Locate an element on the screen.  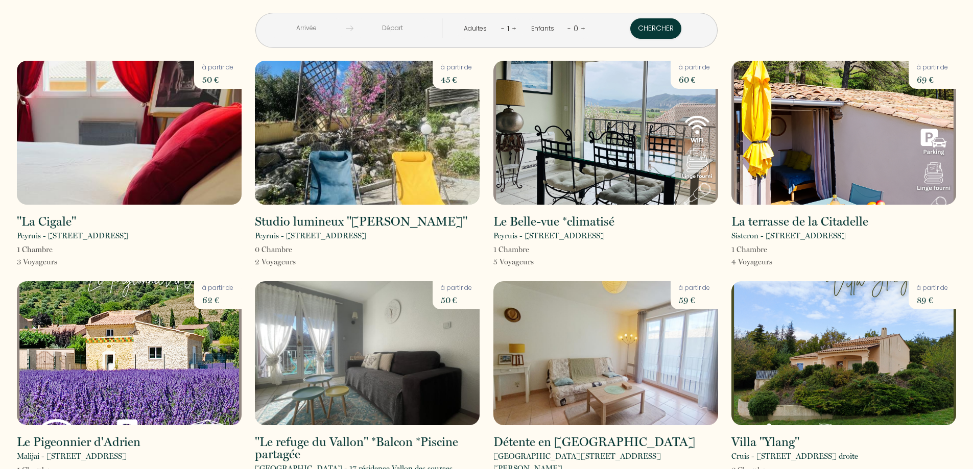
p: 45 € is located at coordinates (456, 80).